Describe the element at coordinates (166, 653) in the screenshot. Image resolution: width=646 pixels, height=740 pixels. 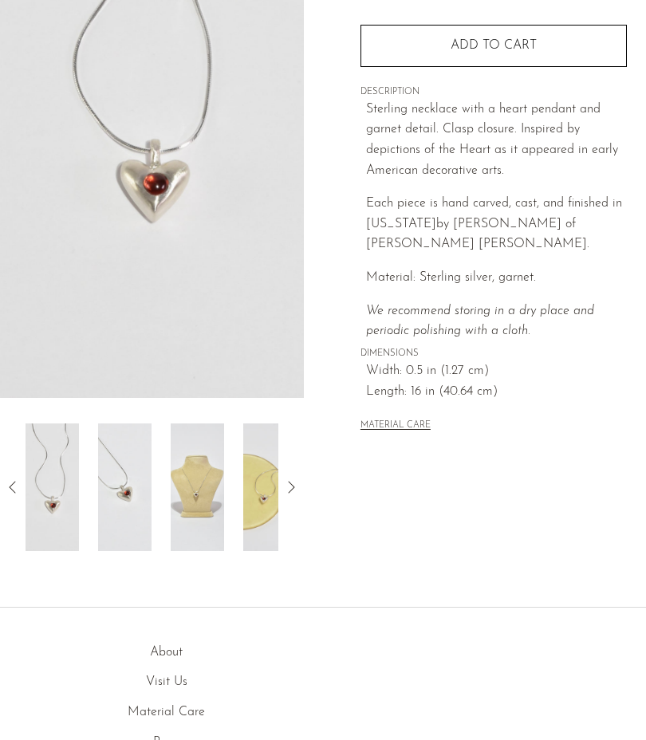
I see `a: About` at that location.